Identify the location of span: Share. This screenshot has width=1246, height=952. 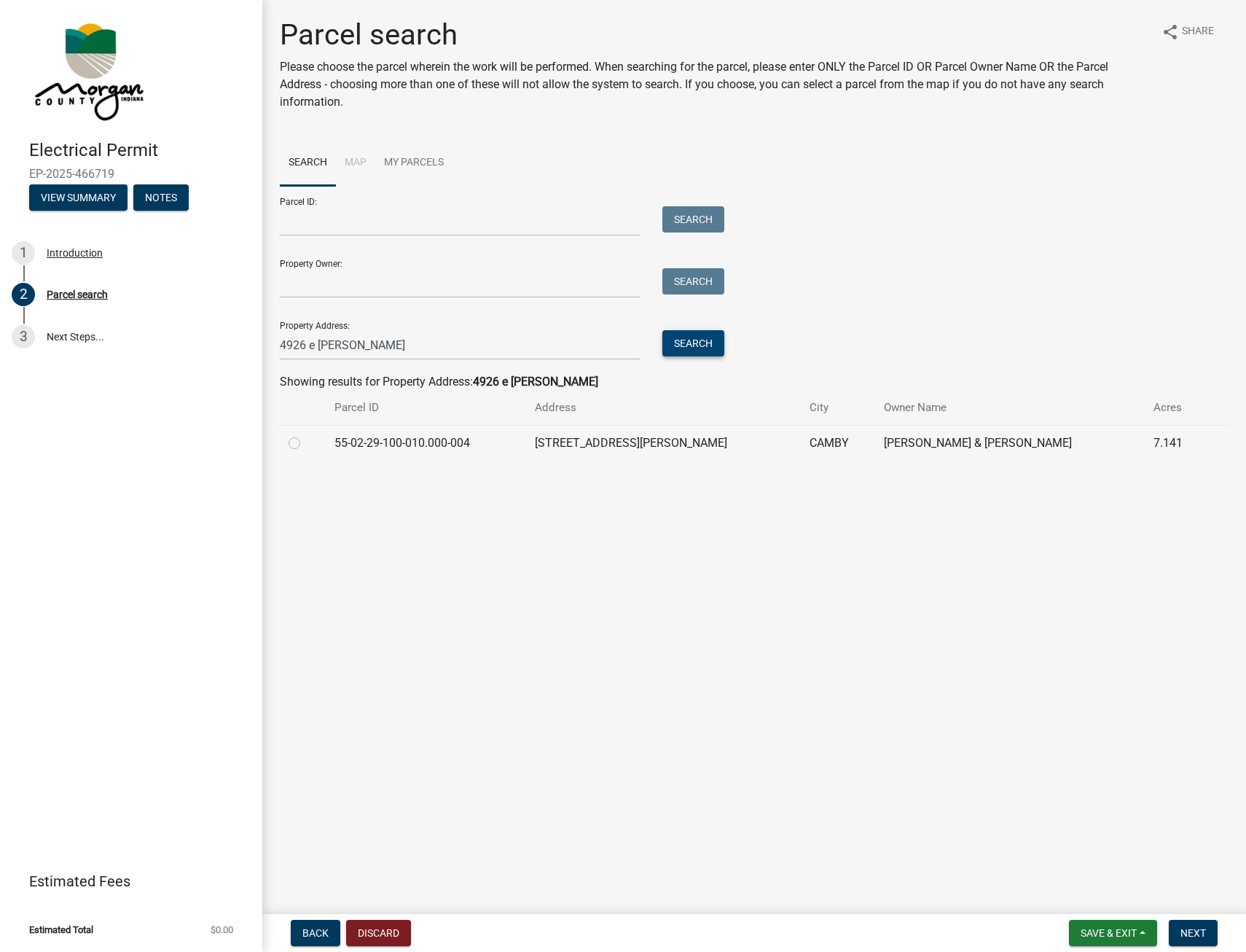
(1198, 32).